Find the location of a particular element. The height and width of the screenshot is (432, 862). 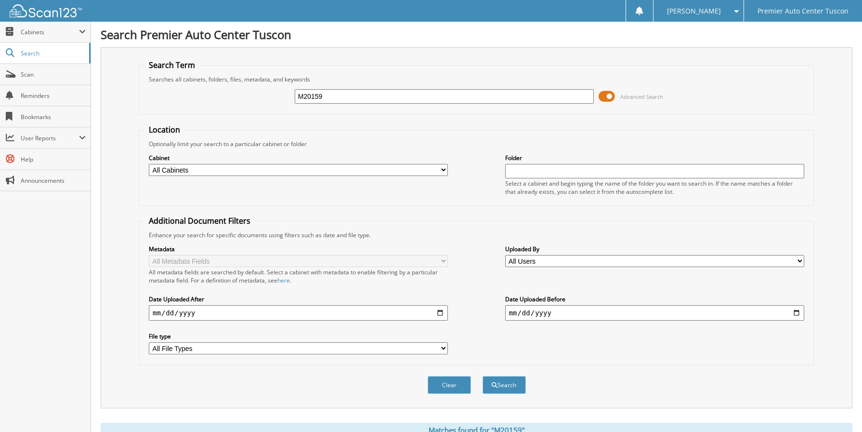

span: Announcements is located at coordinates (53, 180).